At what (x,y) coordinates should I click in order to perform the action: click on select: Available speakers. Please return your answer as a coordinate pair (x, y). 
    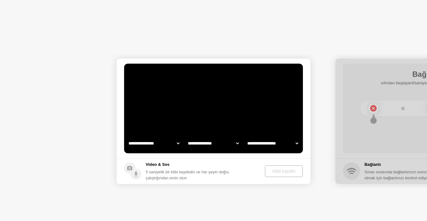
    Looking at the image, I should click on (213, 143).